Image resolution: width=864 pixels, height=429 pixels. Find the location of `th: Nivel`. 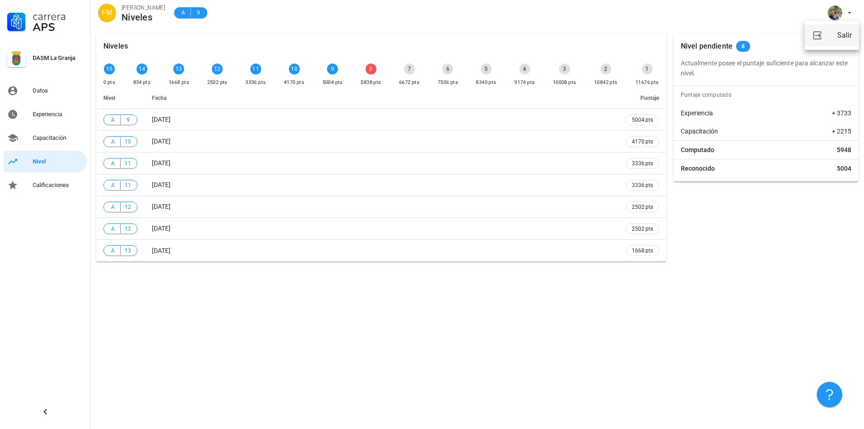

th: Nivel is located at coordinates (120, 98).